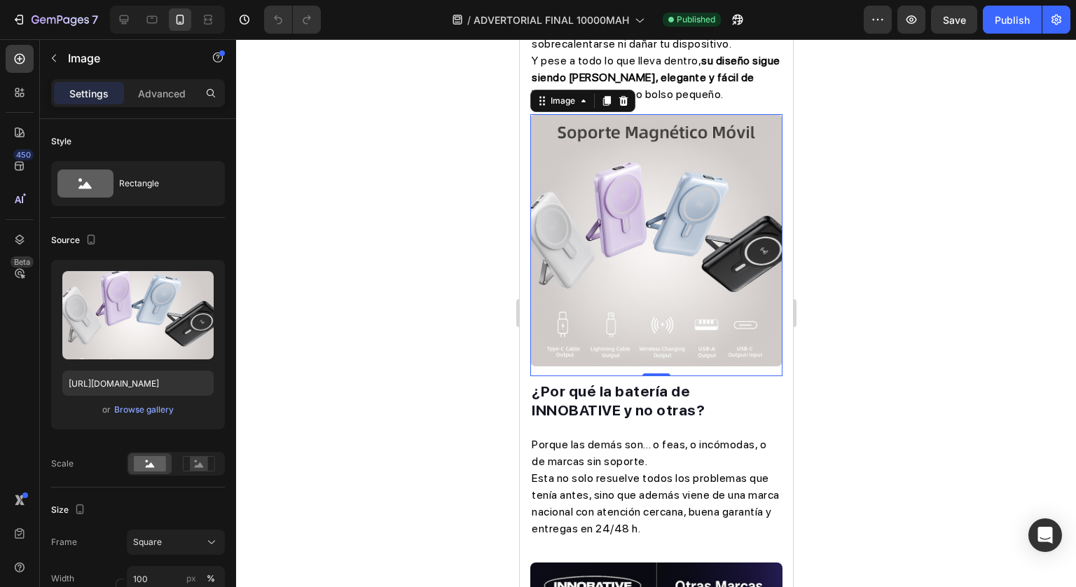 The width and height of the screenshot is (1076, 587). Describe the element at coordinates (55, 20) in the screenshot. I see `button: 7` at that location.